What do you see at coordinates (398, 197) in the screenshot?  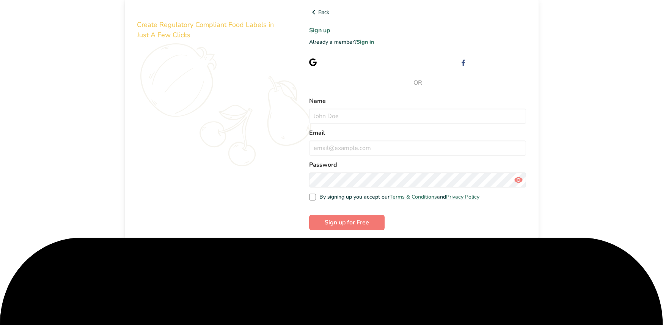 I see `span: By signing up you accept our and` at bounding box center [398, 197].